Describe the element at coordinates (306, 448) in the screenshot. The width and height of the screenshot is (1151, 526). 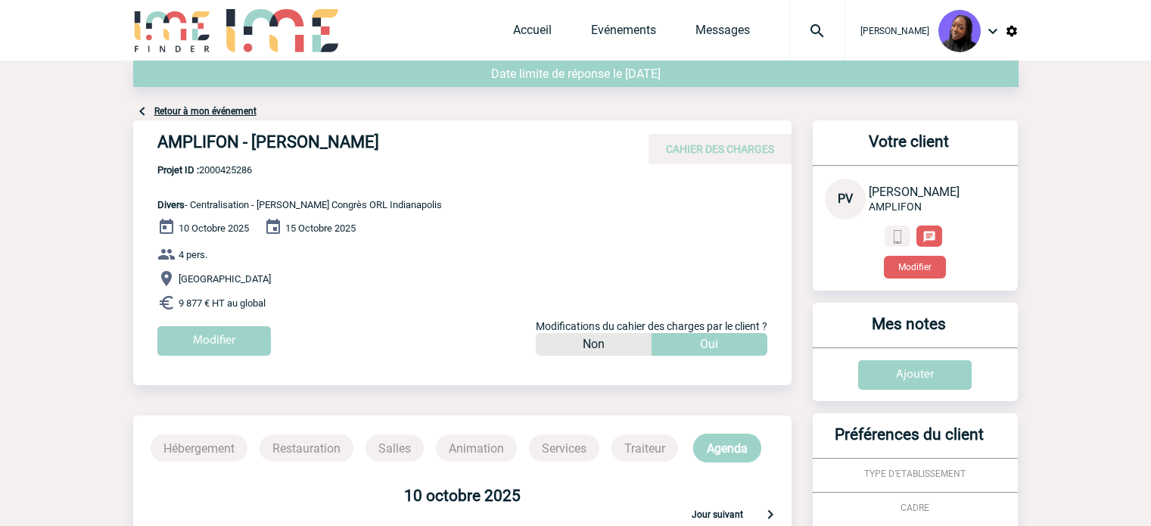
I see `p: Restauration` at that location.